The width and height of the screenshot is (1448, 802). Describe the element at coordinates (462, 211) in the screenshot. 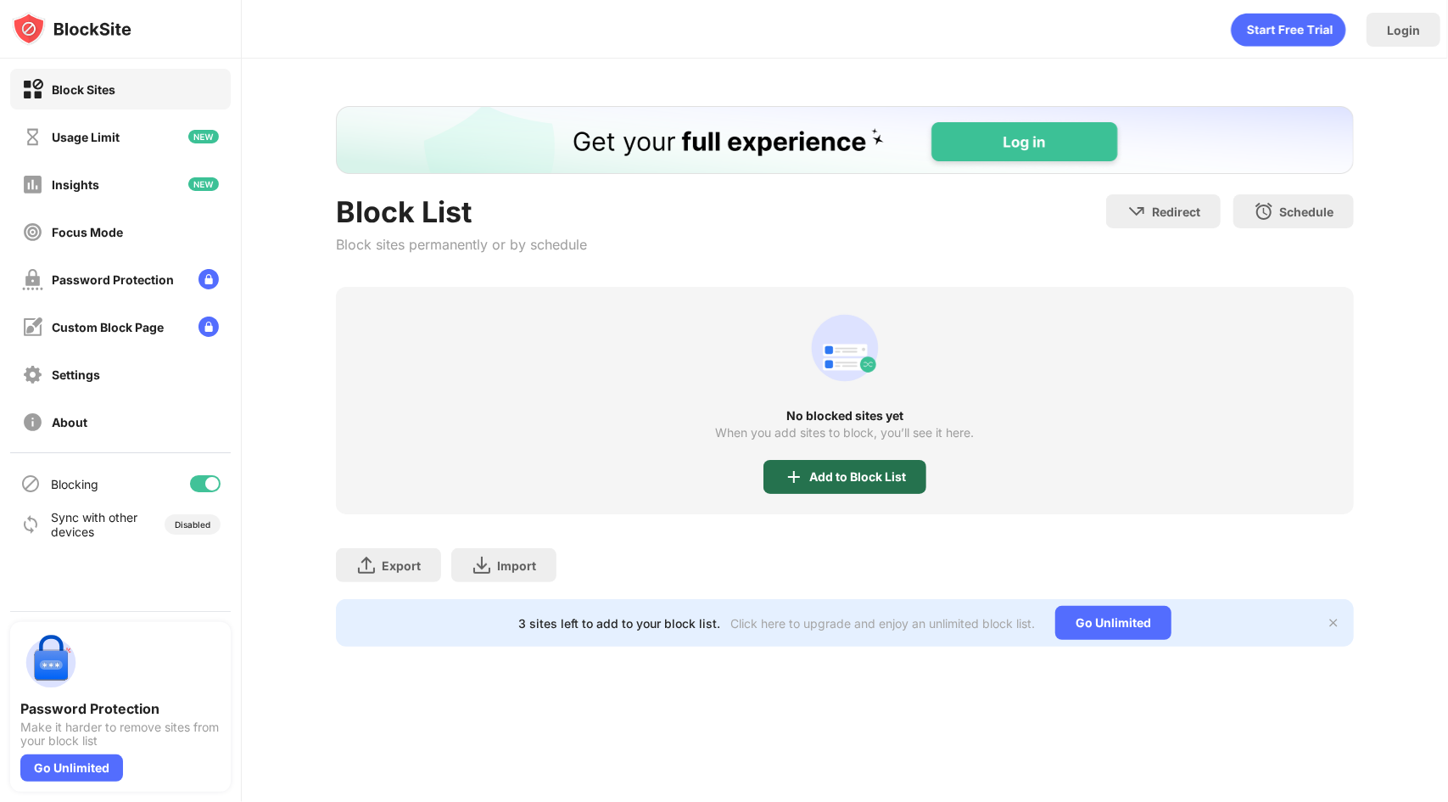

I see `div: Block List` at that location.